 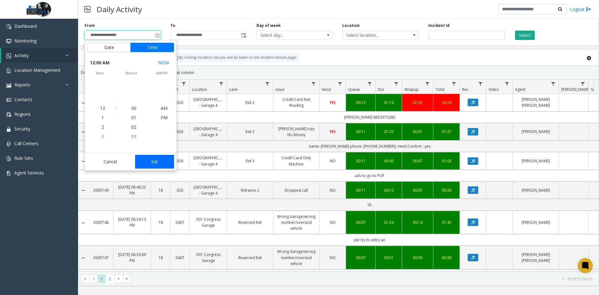 What do you see at coordinates (160, 257) in the screenshot?
I see `a: 18` at bounding box center [160, 257].